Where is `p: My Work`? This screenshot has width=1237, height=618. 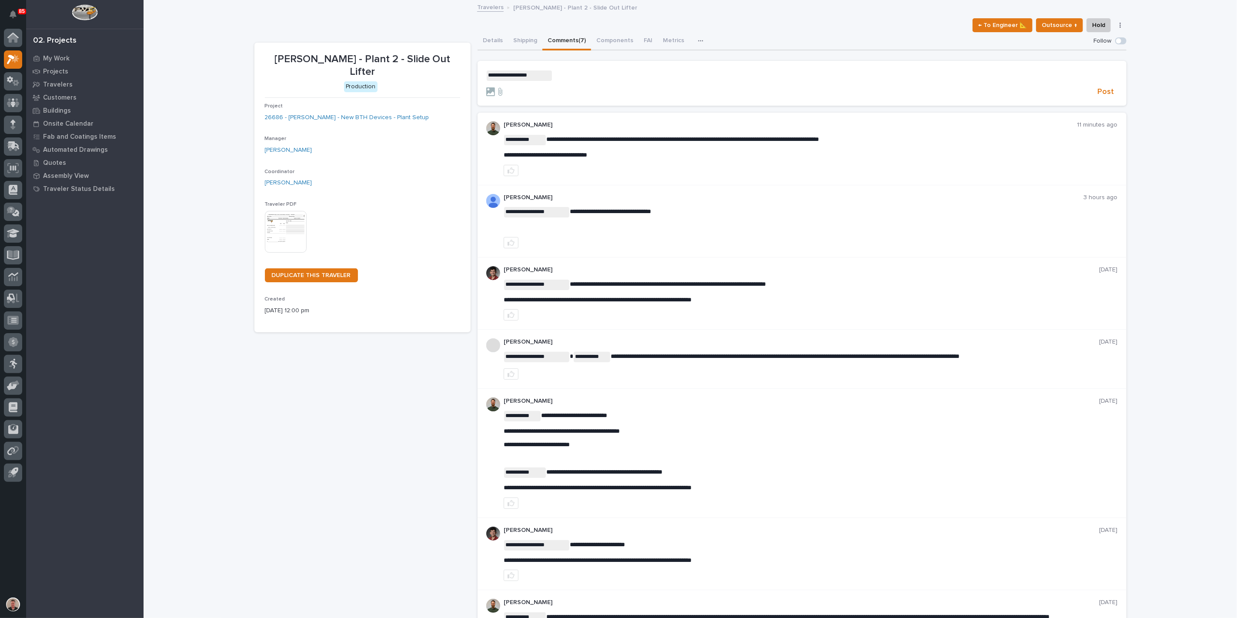 p: My Work is located at coordinates (56, 59).